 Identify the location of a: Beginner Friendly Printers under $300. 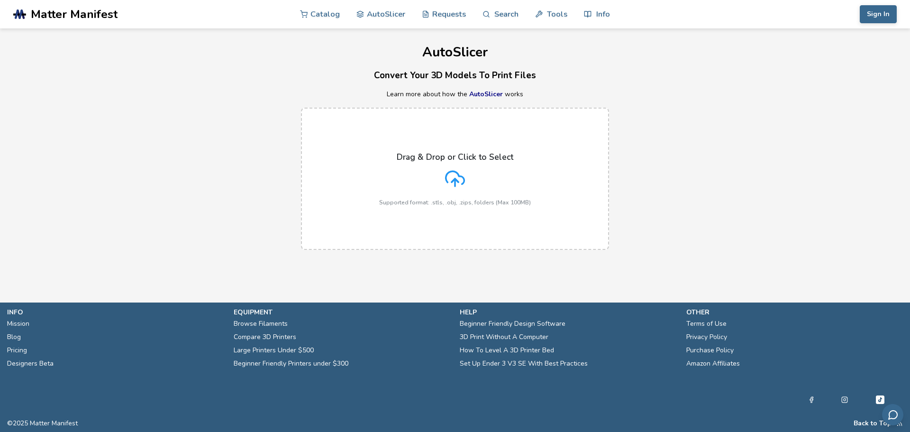
(291, 364).